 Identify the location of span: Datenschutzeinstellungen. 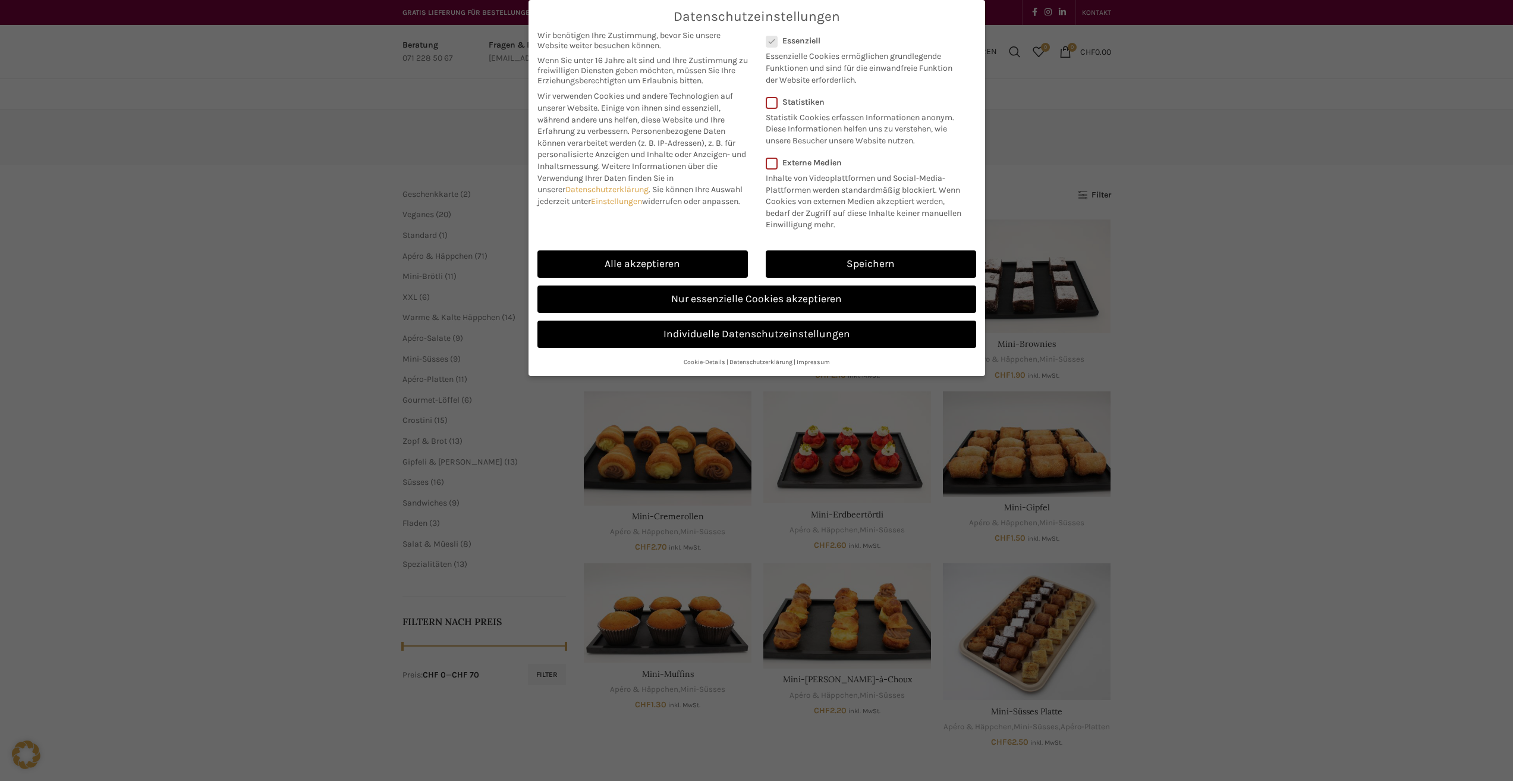
(757, 17).